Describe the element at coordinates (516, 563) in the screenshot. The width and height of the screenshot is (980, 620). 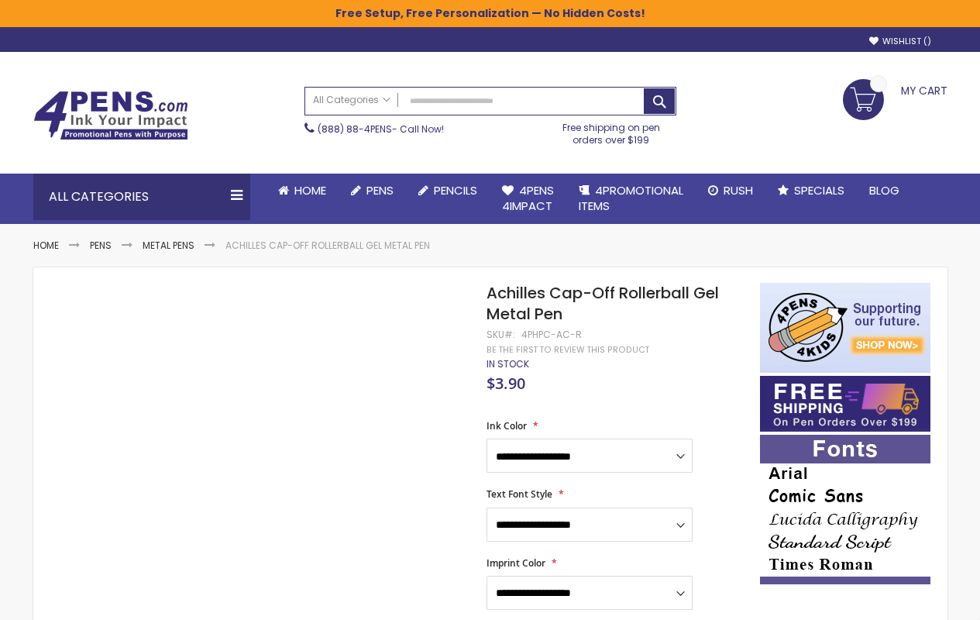
I see `span: Imprint Color` at that location.